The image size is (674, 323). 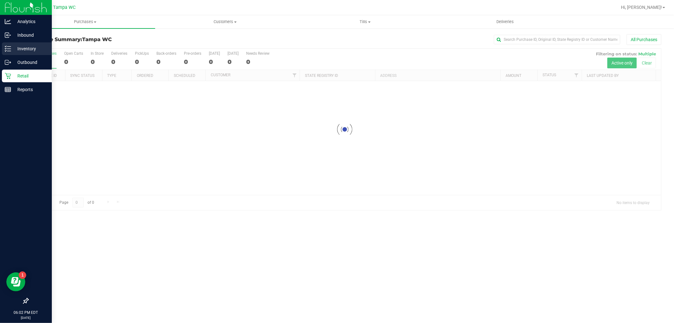 What do you see at coordinates (85, 22) in the screenshot?
I see `span: Purchases` at bounding box center [85, 22].